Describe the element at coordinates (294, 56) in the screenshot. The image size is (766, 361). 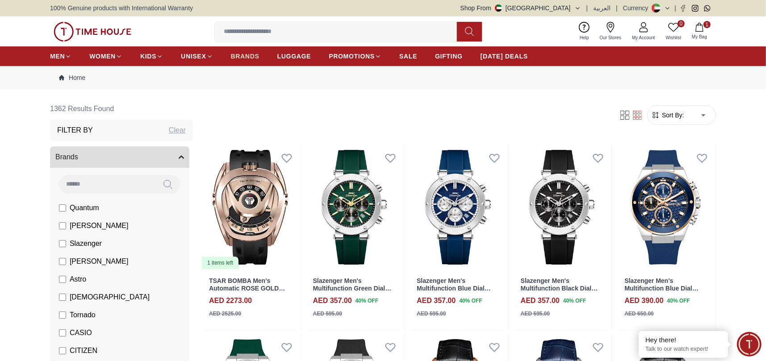
I see `span: LUGGAGE` at that location.